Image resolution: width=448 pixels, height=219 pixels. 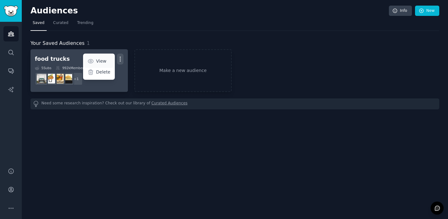 I want to click on p: Delete, so click(x=103, y=72).